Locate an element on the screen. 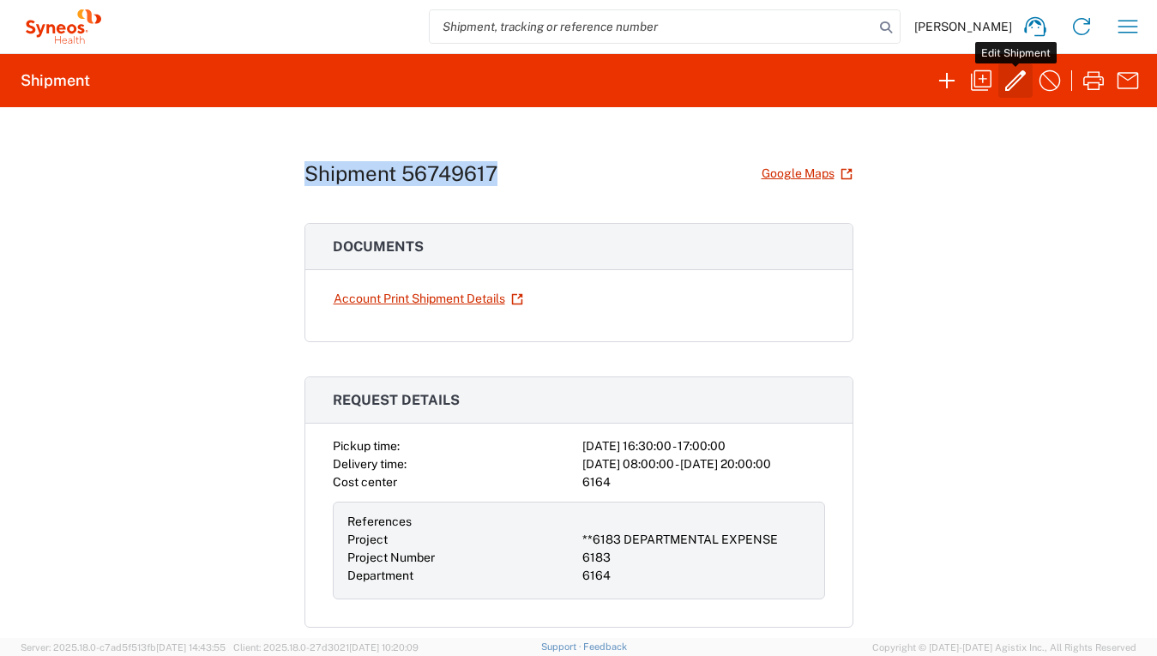 This screenshot has height=656, width=1157. a: Support is located at coordinates (563, 647).